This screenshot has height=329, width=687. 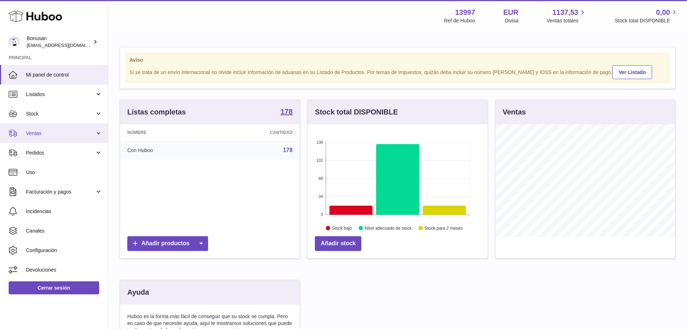 I want to click on h3: Listas completas, so click(x=157, y=112).